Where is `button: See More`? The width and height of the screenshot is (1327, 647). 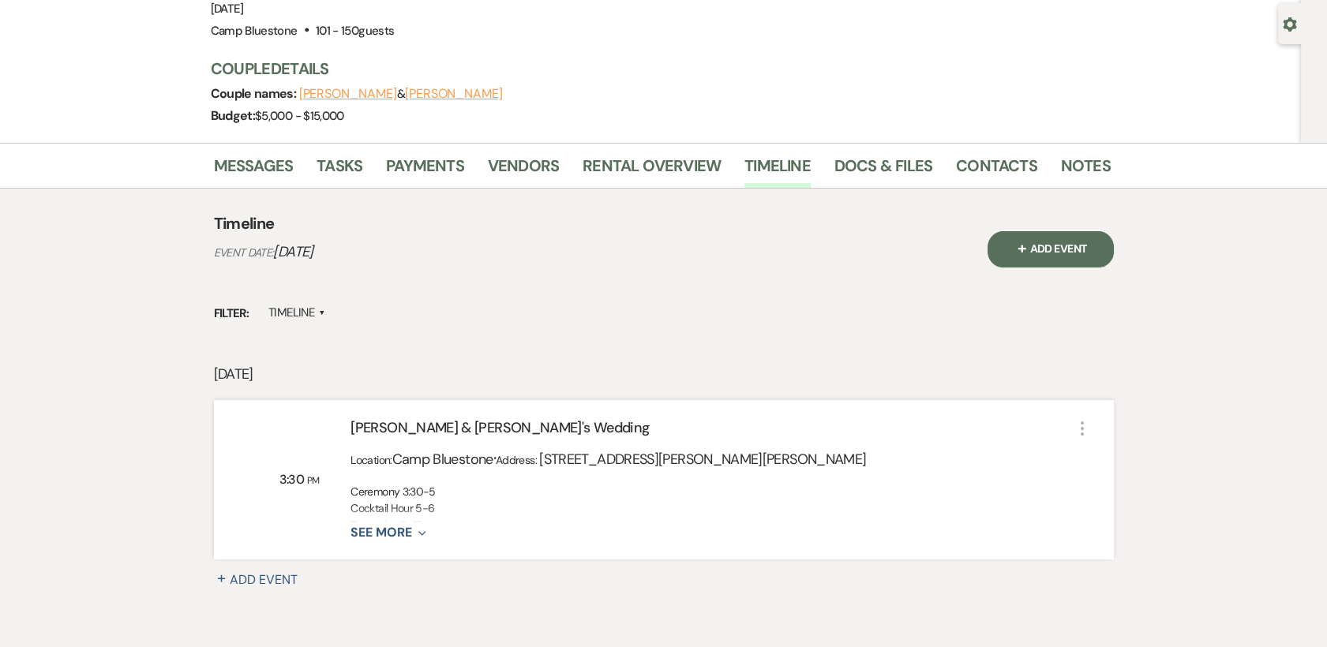 button: See More is located at coordinates (388, 533).